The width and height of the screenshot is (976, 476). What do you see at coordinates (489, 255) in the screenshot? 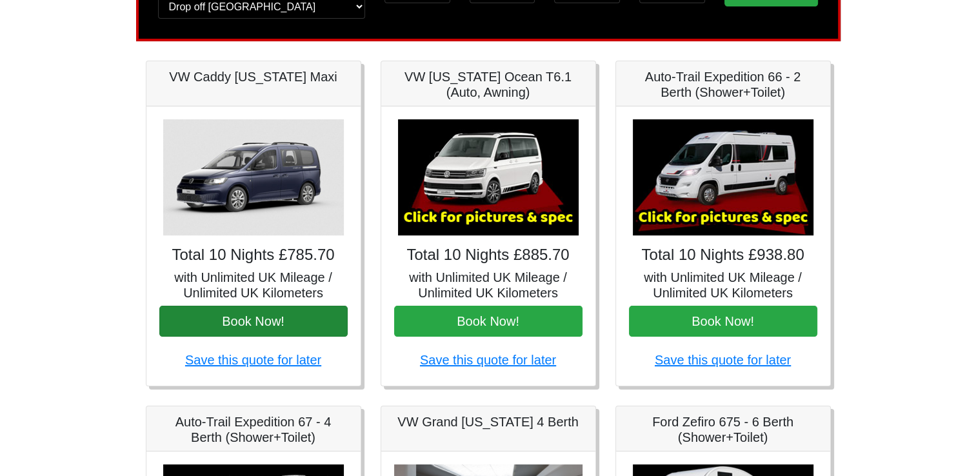
I see `h4: Total 10 Nights £885.70` at bounding box center [489, 255].